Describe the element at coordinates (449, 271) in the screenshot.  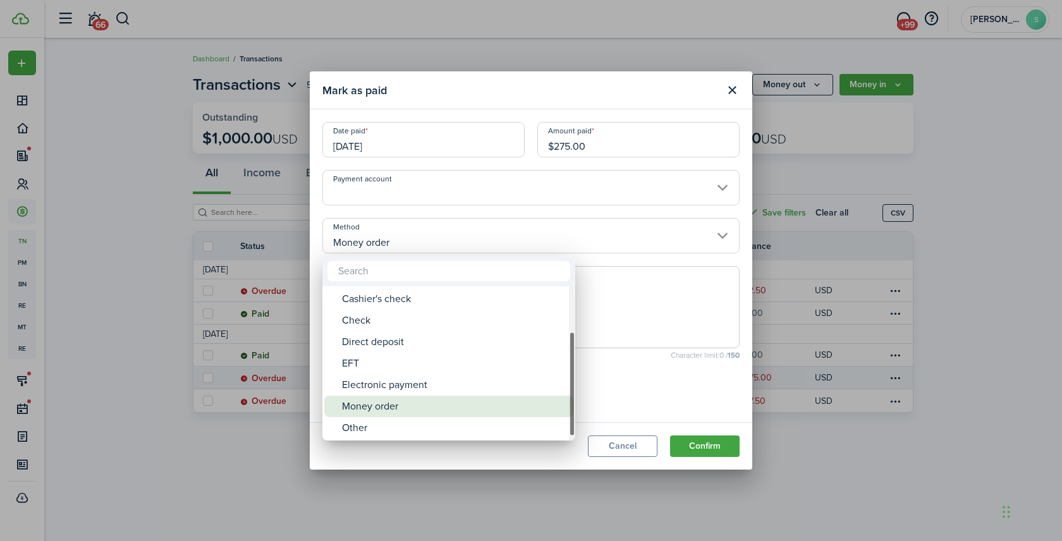
I see `input: Search` at that location.